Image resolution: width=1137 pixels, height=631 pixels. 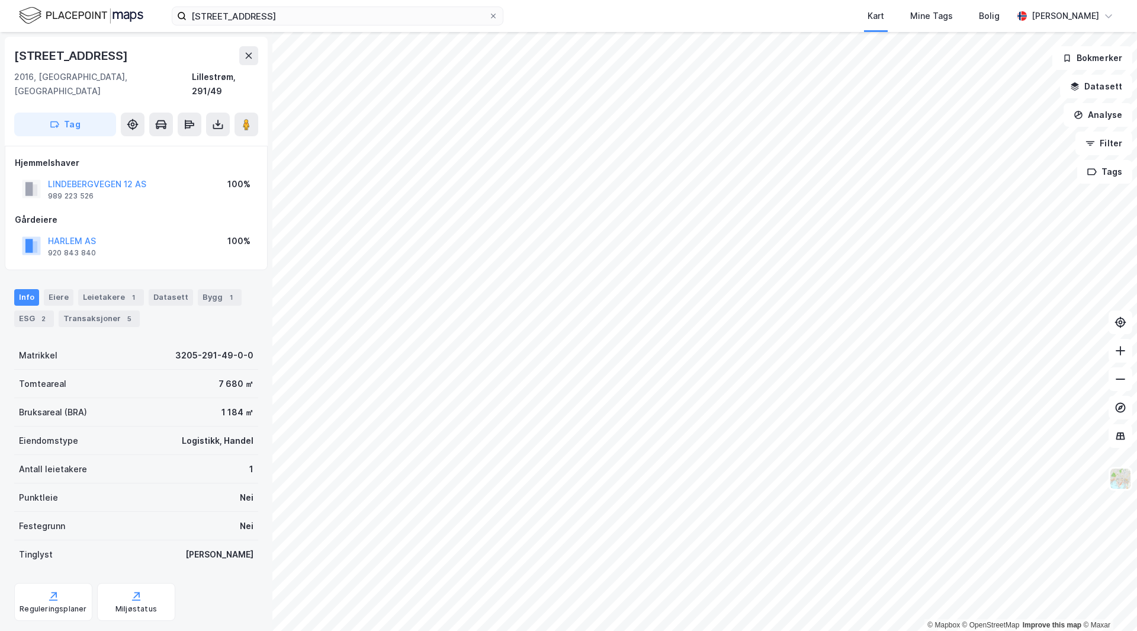 What do you see at coordinates (38, 497) in the screenshot?
I see `div: Punktleie` at bounding box center [38, 497].